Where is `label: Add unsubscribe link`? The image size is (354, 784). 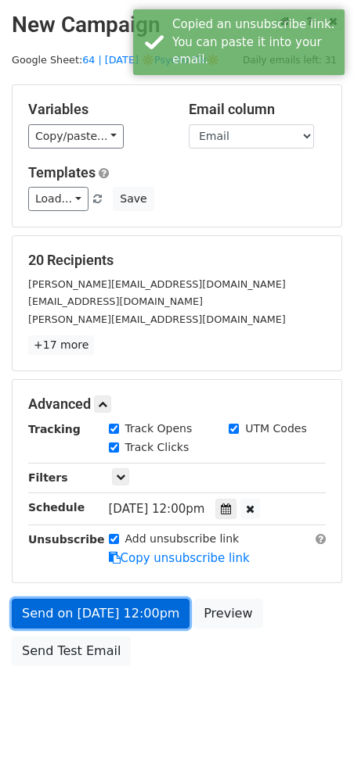
label: Add unsubscribe link is located at coordinates (182, 539).